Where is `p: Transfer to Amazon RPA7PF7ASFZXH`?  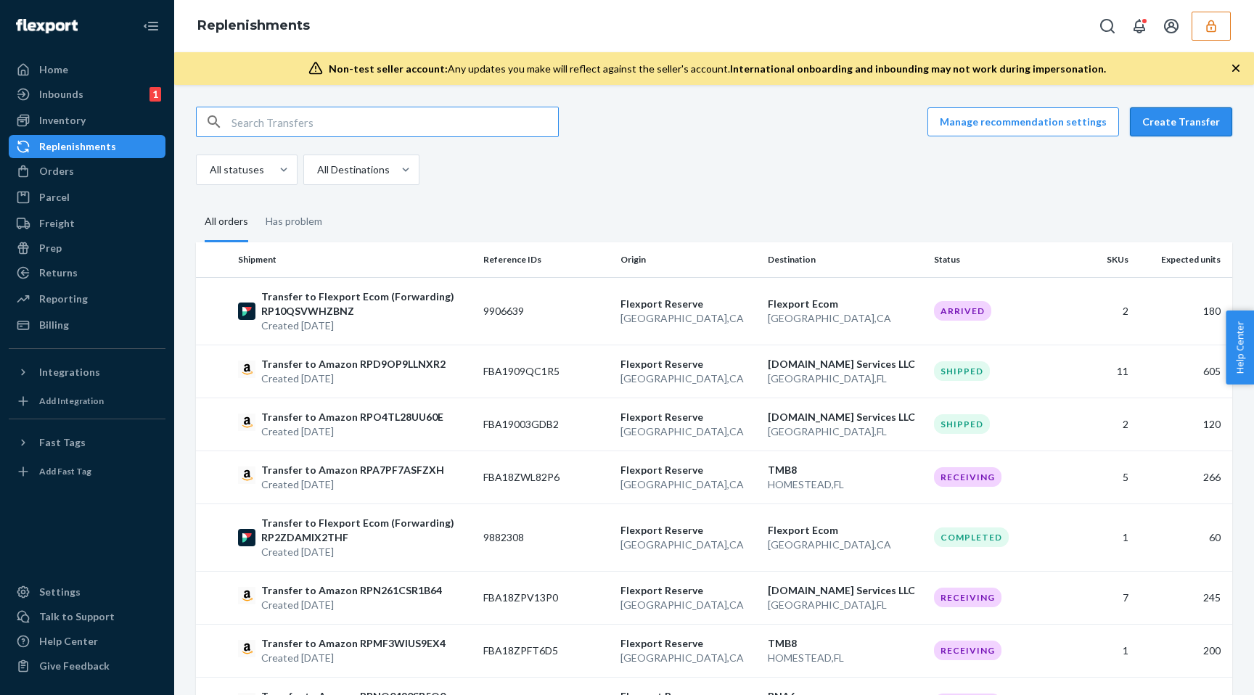
p: Transfer to Amazon RPA7PF7ASFZXH is located at coordinates (353, 470).